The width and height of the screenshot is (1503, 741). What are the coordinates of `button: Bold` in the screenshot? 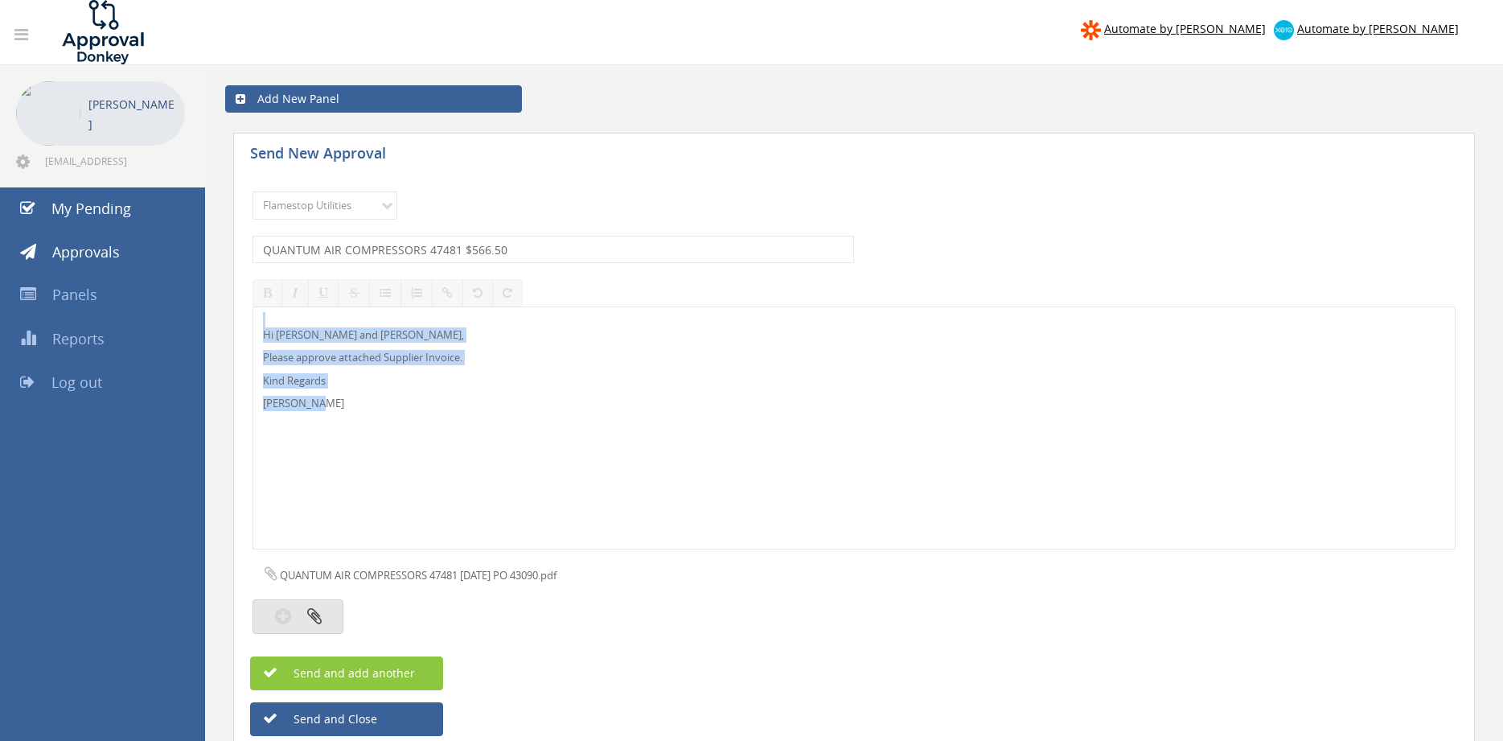 It's located at (267, 293).